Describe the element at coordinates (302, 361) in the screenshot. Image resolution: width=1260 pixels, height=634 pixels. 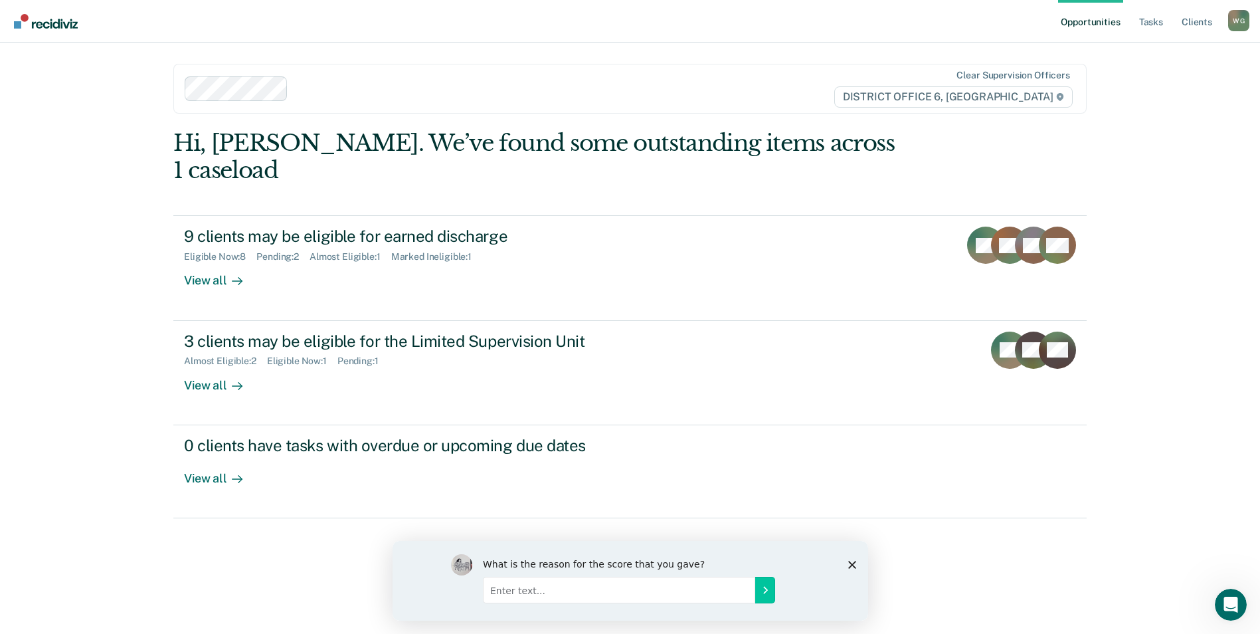
I see `div: Eligible Now : 1` at that location.